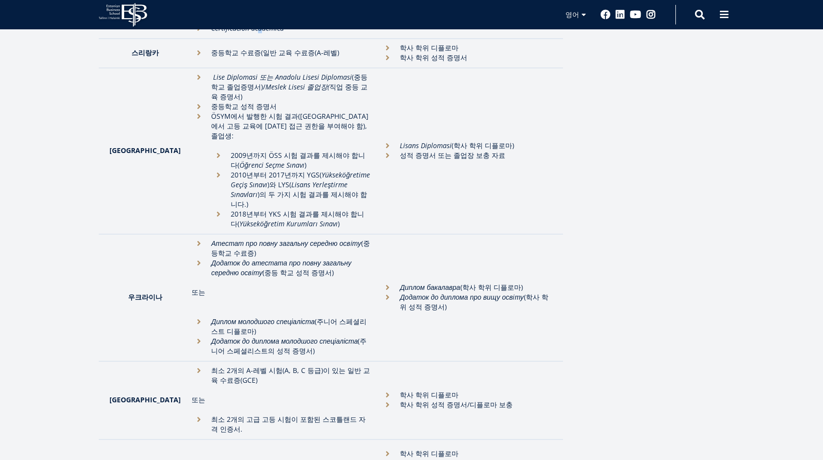 This screenshot has width=823, height=460. What do you see at coordinates (467, 302) in the screenshot?
I see `li: (학사 학위 성적 증명서)` at bounding box center [467, 302].